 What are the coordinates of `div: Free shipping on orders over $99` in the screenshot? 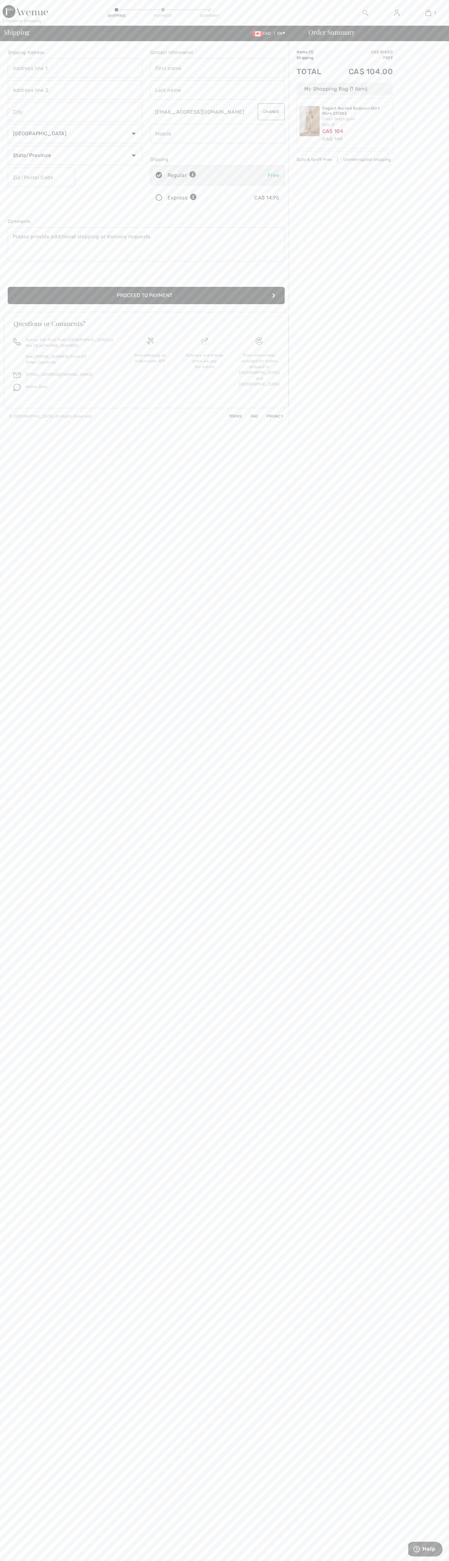 It's located at (150, 358).